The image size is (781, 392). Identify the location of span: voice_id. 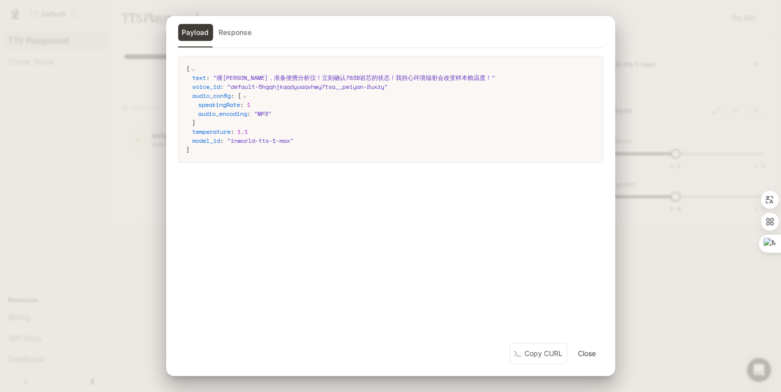
(207, 86).